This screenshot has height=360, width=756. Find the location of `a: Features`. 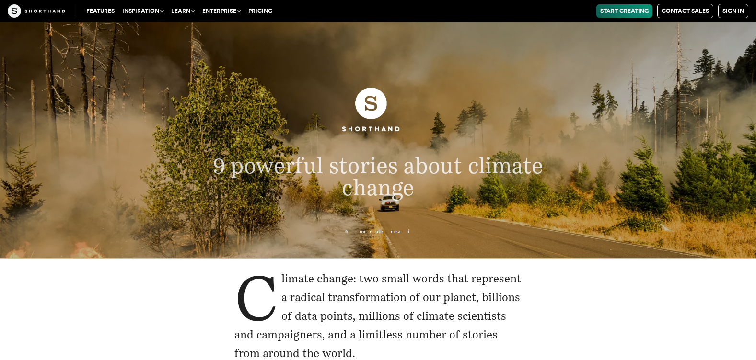

a: Features is located at coordinates (100, 11).